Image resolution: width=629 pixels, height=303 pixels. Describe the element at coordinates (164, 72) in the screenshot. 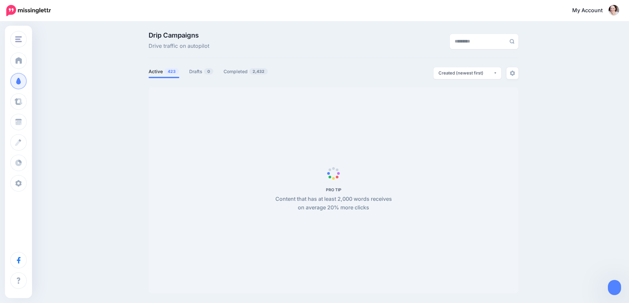

I see `a: Active423` at that location.